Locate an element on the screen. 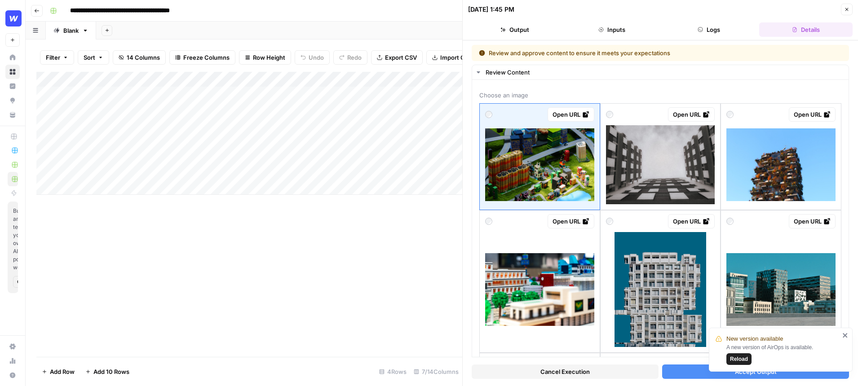 This screenshot has height=386, width=858. div: Review and approve content to ensure it meets your expectations is located at coordinates (617, 53).